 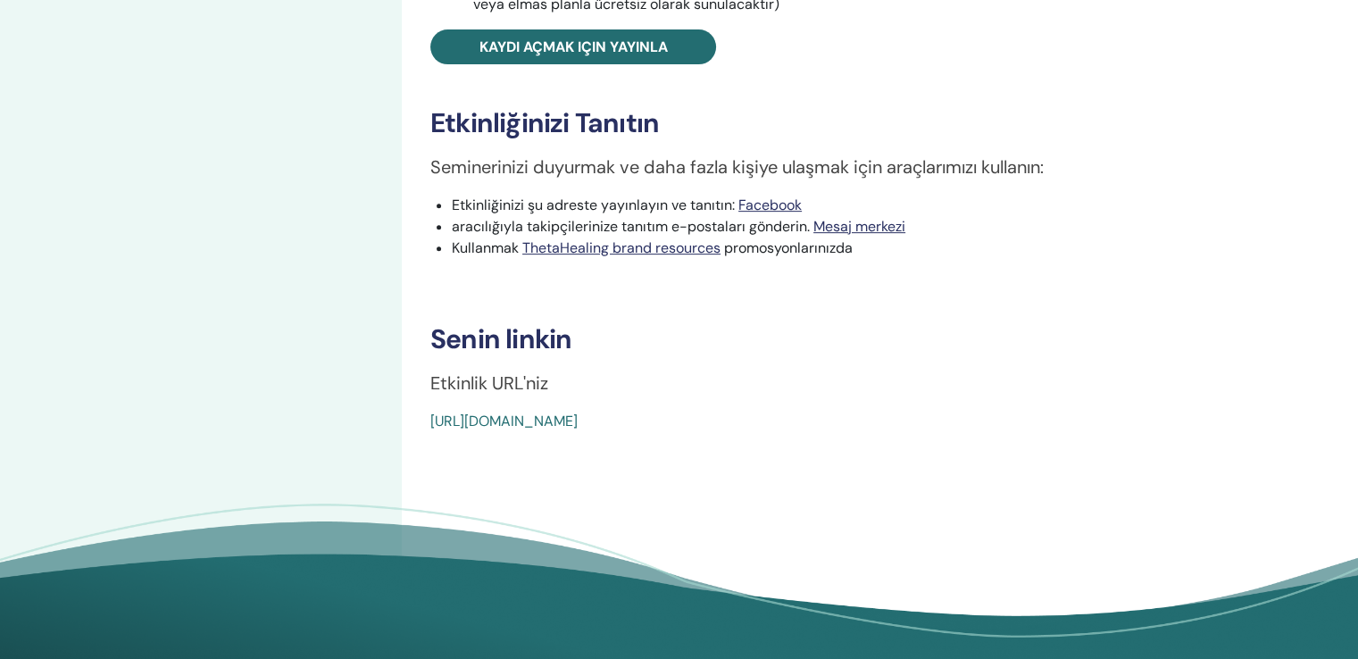 What do you see at coordinates (865, 227) in the screenshot?
I see `li: aracılığıyla takipçilerinize tanıtım e-postaları gönderin.` at bounding box center [865, 227].